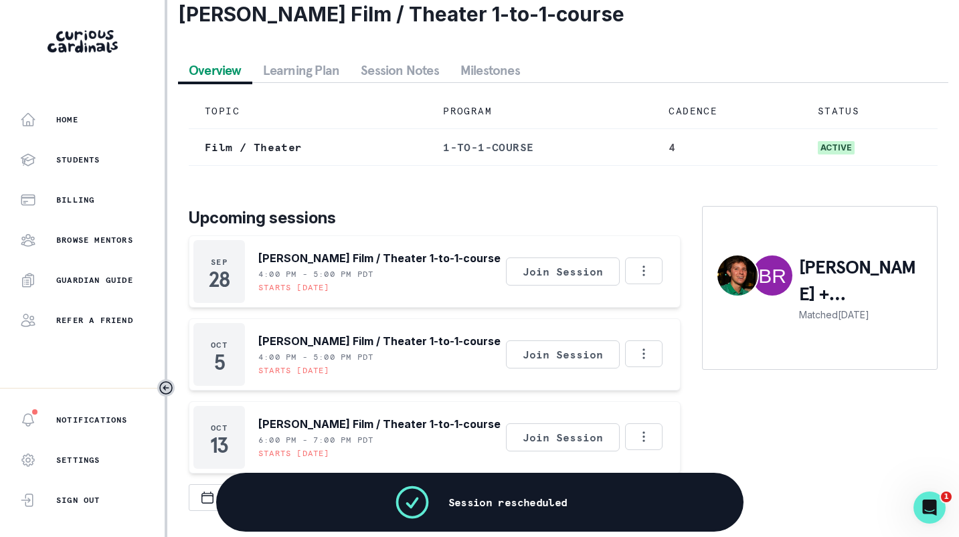 The height and width of the screenshot is (537, 959). I want to click on td: PROGRAM, so click(539, 111).